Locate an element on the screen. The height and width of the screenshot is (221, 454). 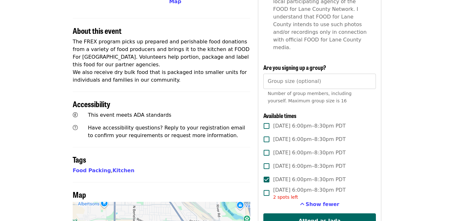
input: [object Object] is located at coordinates (319, 81).